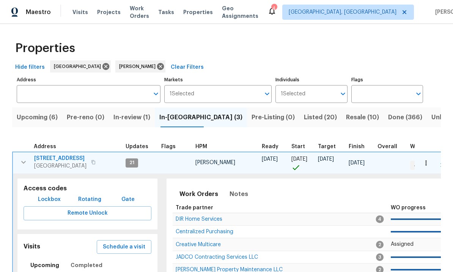 This screenshot has height=272, width=453. What do you see at coordinates (90, 199) in the screenshot?
I see `span: Rotating` at bounding box center [90, 199].